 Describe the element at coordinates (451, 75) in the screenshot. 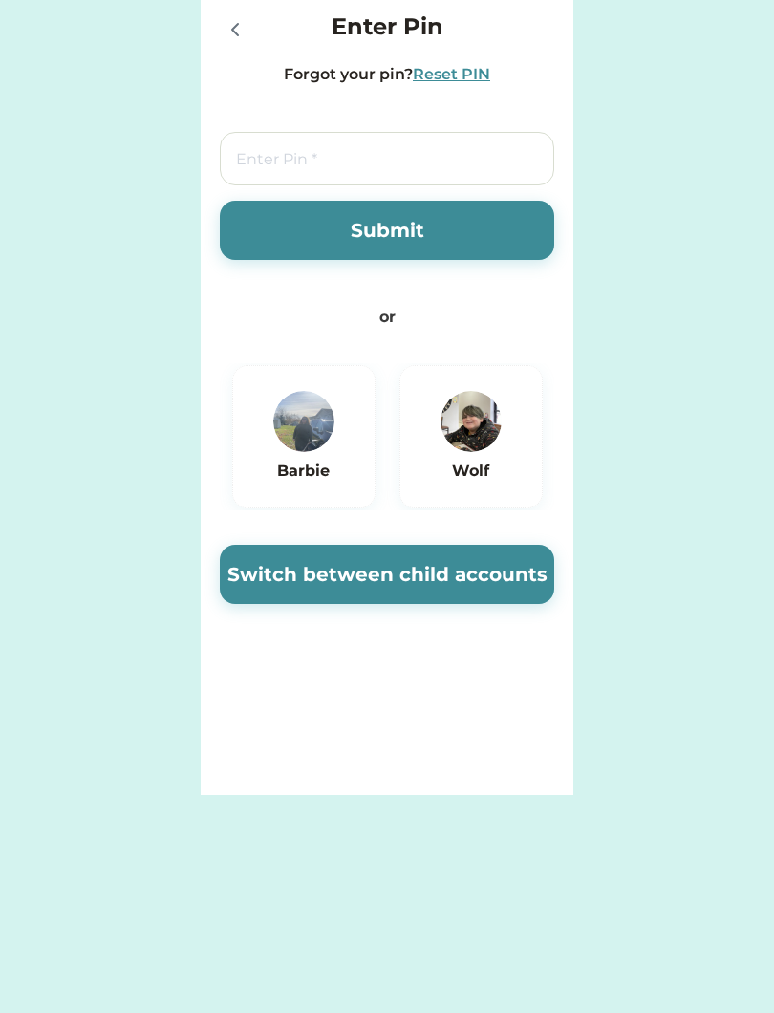

I see `div: Reset PIN` at that location.